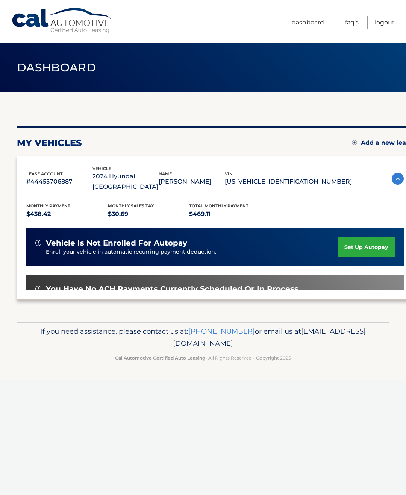 The image size is (406, 495). I want to click on p: If you need assistance, please contact us at: or email us at, so click(203, 337).